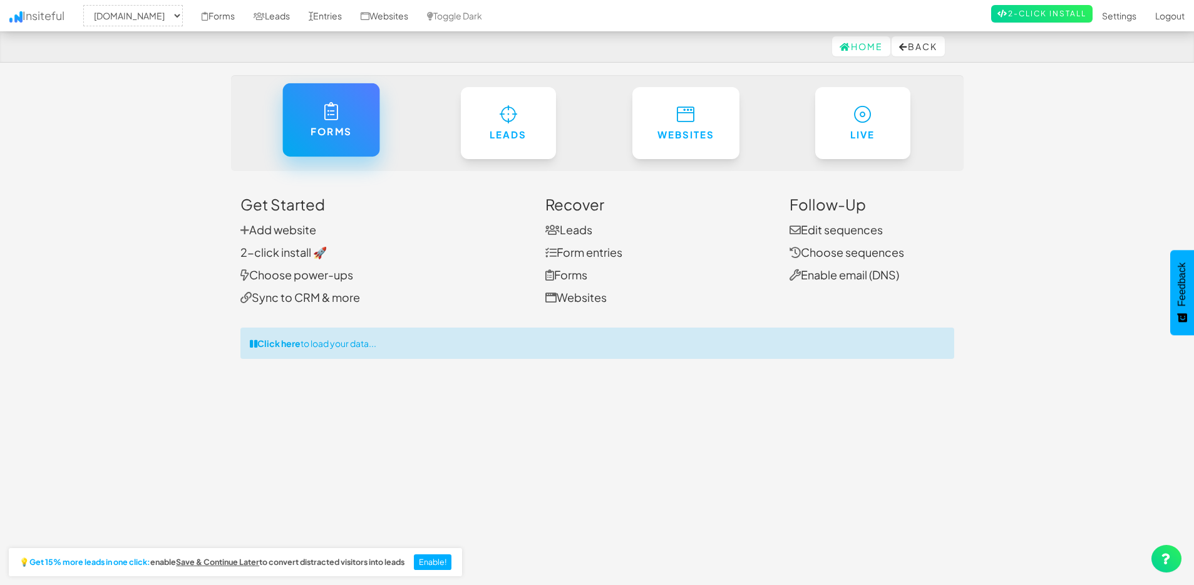  Describe the element at coordinates (217, 561) in the screenshot. I see `u: Save & Continue Later` at that location.